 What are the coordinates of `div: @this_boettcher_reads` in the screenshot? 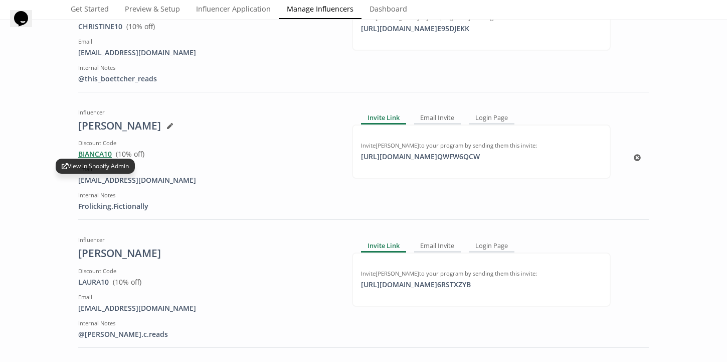 It's located at (208, 79).